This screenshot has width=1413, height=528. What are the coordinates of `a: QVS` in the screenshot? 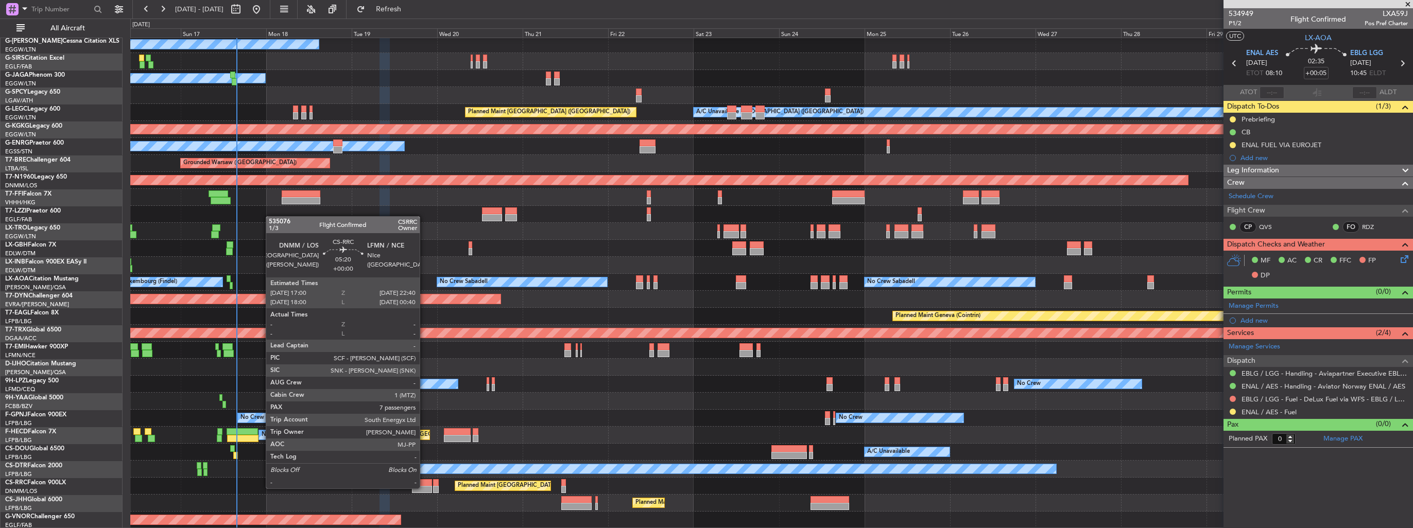 It's located at (1271, 227).